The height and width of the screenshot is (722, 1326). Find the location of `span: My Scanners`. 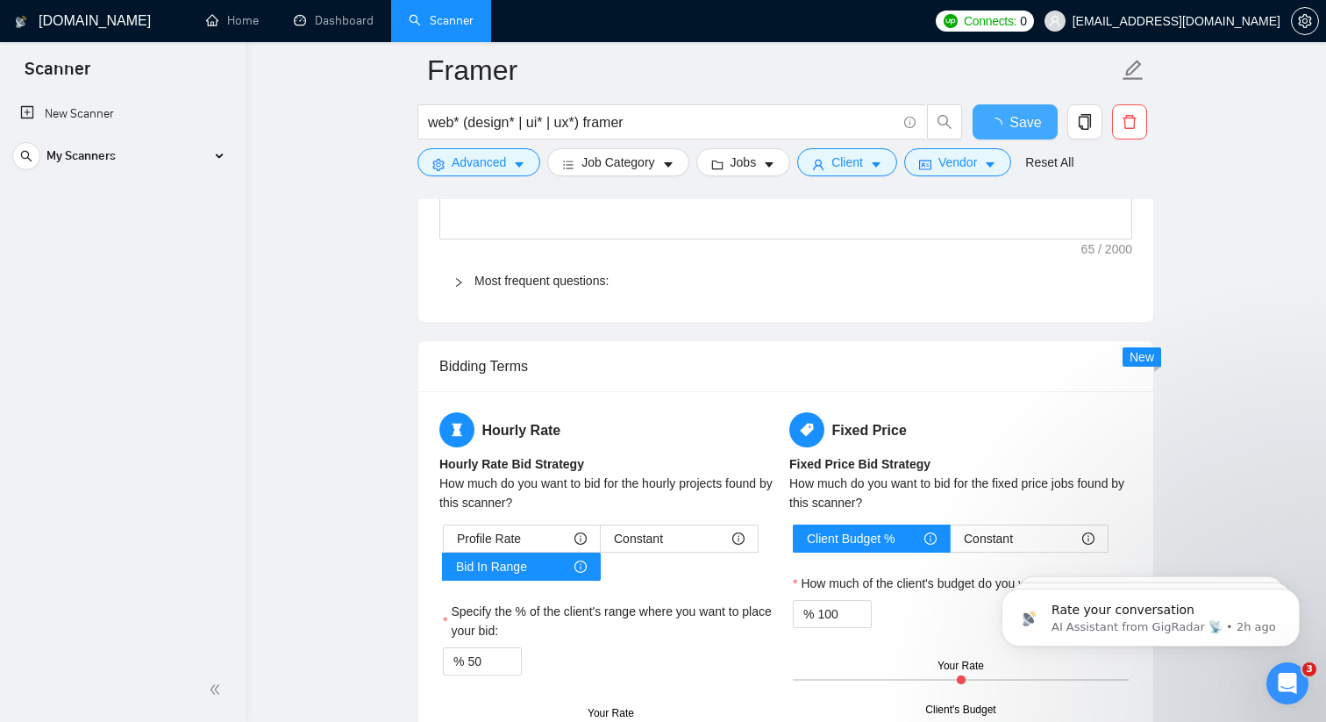

span: My Scanners is located at coordinates (81, 156).